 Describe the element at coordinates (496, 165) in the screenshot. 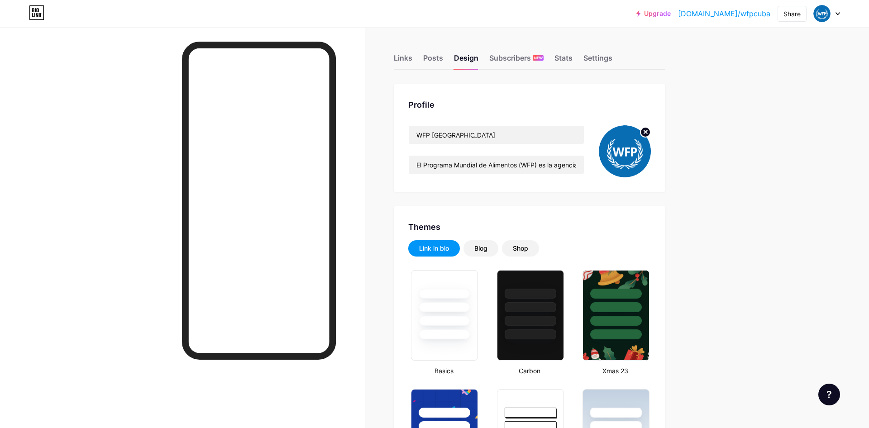

I see `input: Bio` at that location.